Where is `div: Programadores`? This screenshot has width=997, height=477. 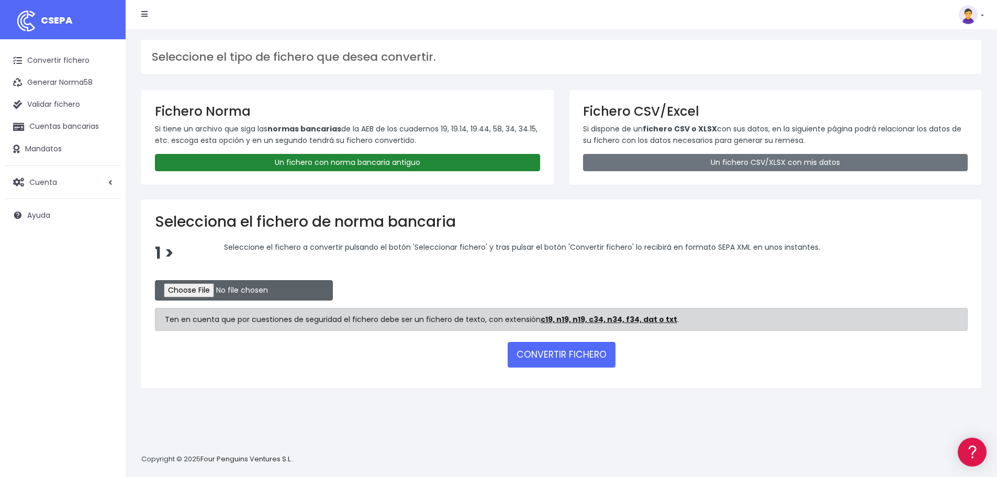 div: Programadores is located at coordinates (105, 256).